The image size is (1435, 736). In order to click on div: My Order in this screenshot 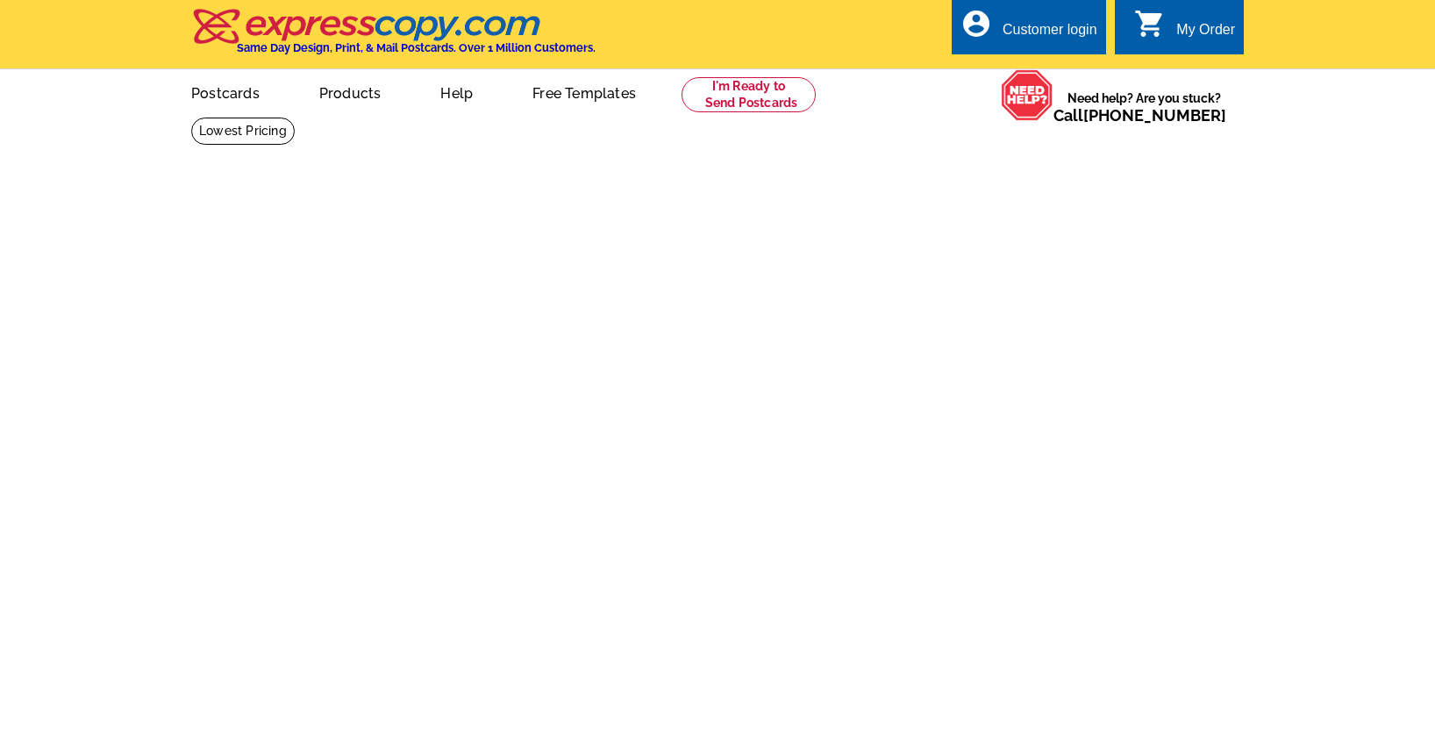, I will do `click(1206, 34)`.